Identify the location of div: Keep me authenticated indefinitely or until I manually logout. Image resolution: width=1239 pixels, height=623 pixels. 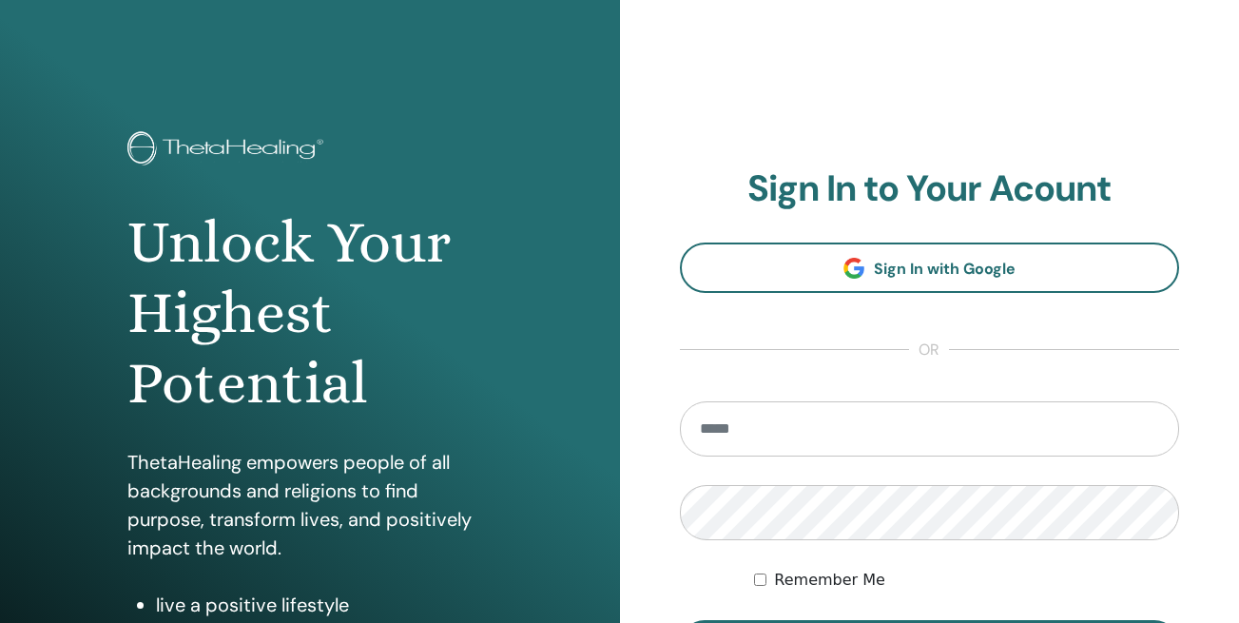
(966, 580).